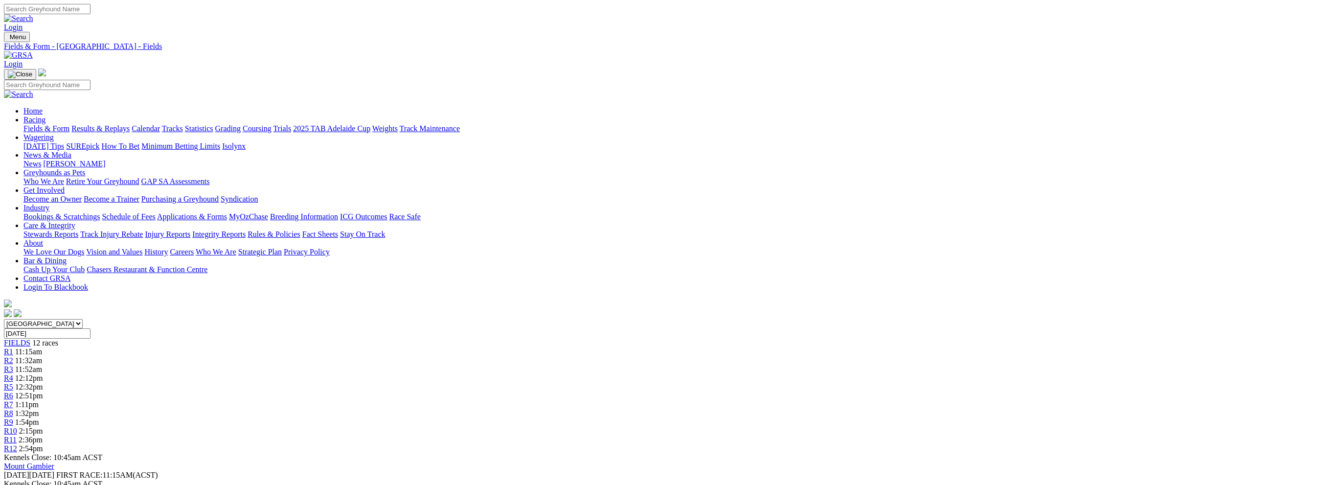  Describe the element at coordinates (8, 313) in the screenshot. I see `img: facebook.svg` at that location.